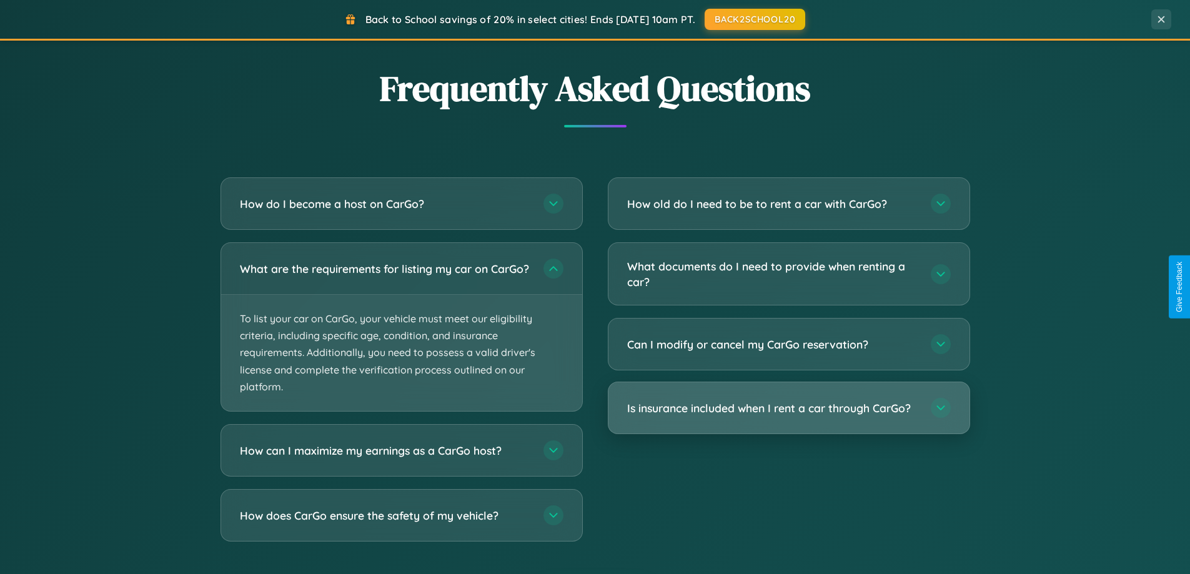  What do you see at coordinates (773, 344) in the screenshot?
I see `h3: Can I modify or cancel my CarGo reservation?` at bounding box center [773, 344].